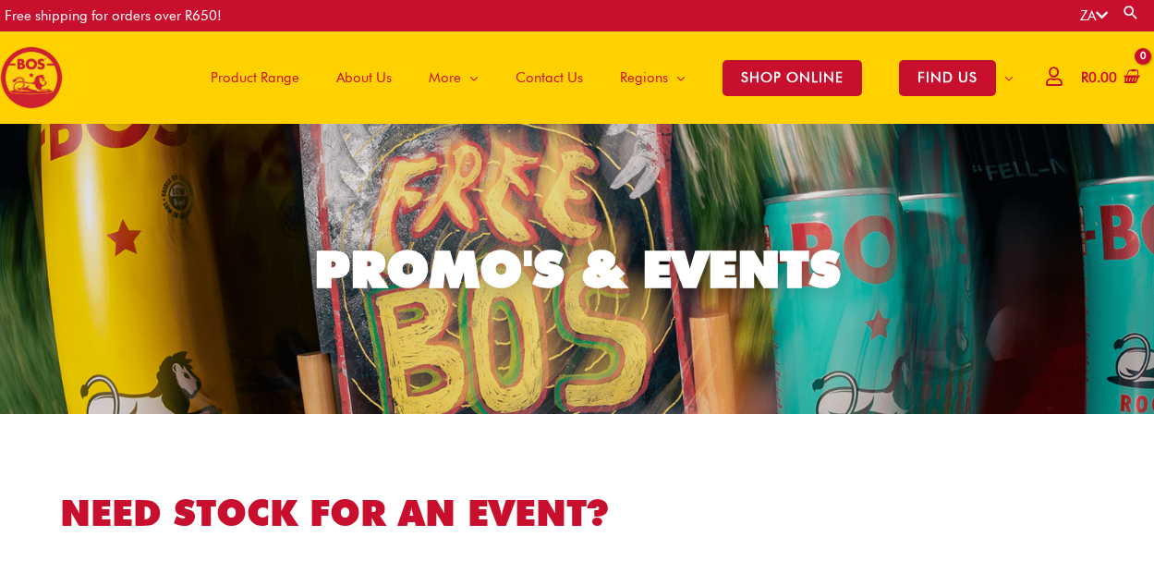  I want to click on span: Contact Us, so click(549, 78).